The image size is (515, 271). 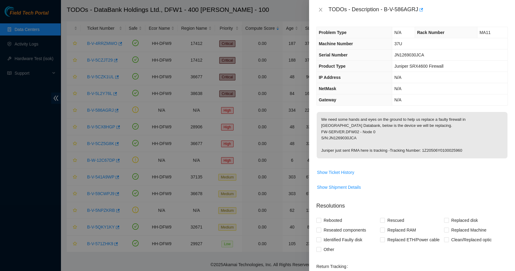 What do you see at coordinates (339, 187) in the screenshot?
I see `button: Show Shipment Details` at bounding box center [339, 187].